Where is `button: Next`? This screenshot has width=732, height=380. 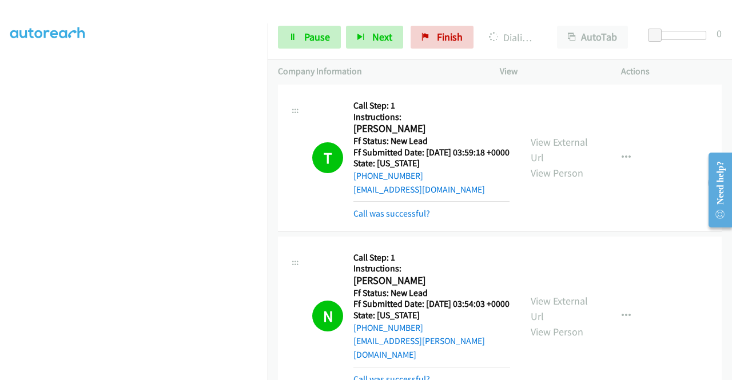
button: Next is located at coordinates (375, 37).